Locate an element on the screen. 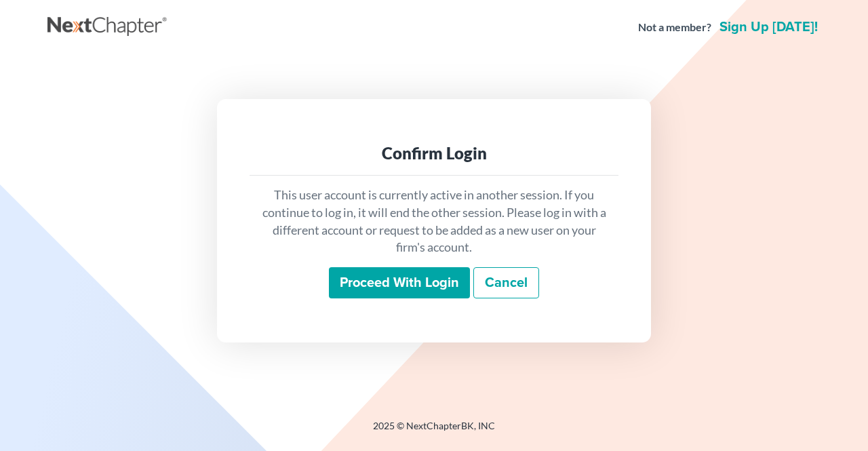 This screenshot has height=451, width=868. div: 2025 © NextChapterBK, INC is located at coordinates (434, 432).